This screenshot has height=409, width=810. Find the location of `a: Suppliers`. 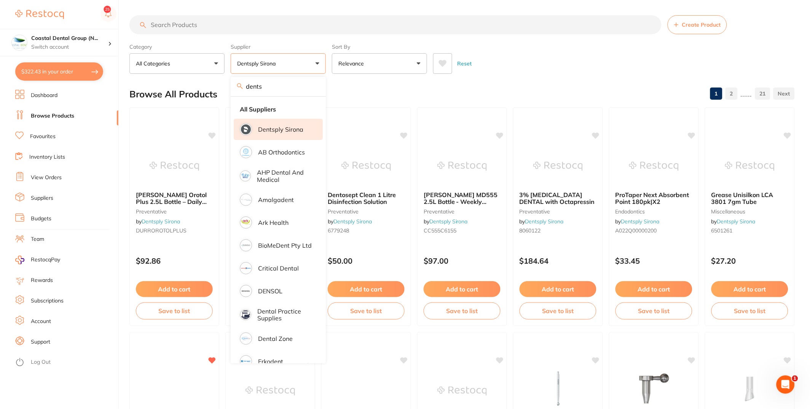

a: Suppliers is located at coordinates (42, 198).